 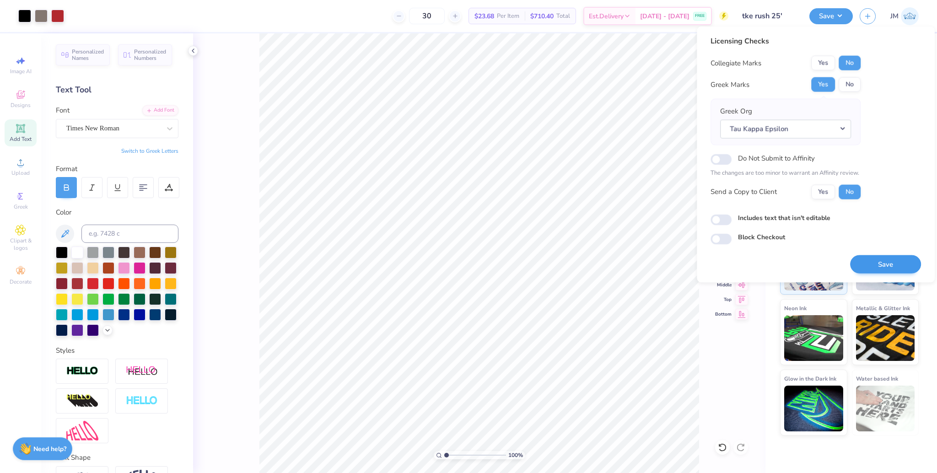 I want to click on label: Do Not Submit to Affinity, so click(x=776, y=158).